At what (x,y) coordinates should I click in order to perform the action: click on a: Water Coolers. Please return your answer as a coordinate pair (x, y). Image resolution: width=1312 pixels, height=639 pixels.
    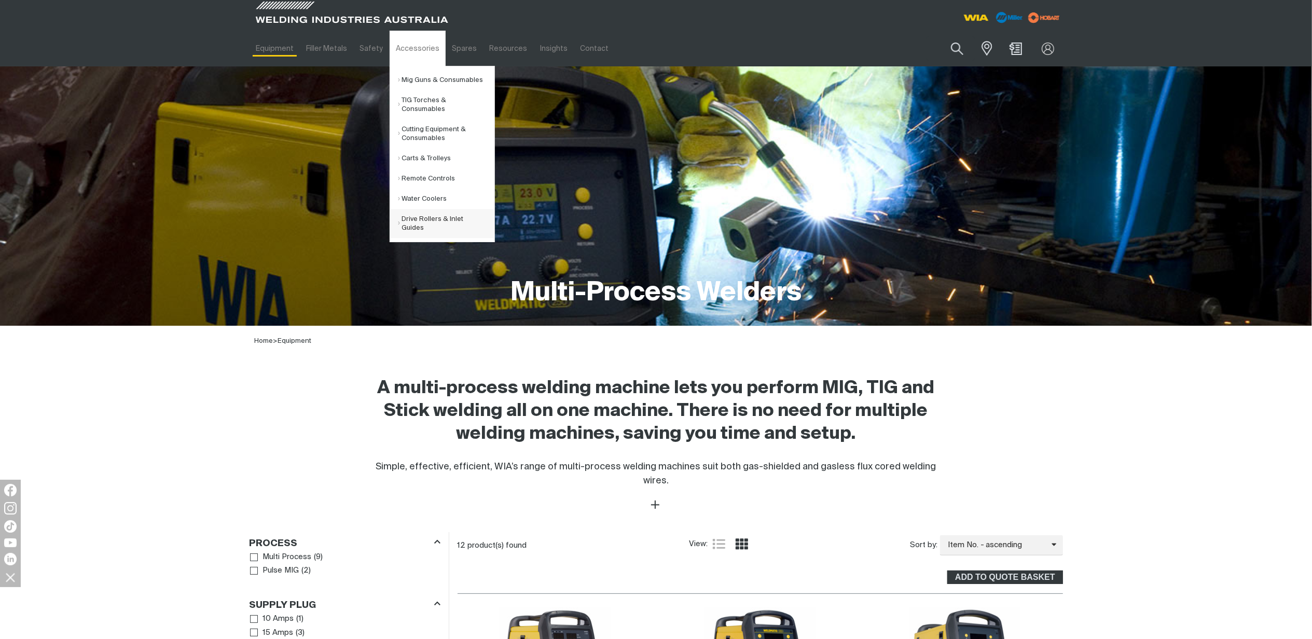
    Looking at the image, I should click on (446, 199).